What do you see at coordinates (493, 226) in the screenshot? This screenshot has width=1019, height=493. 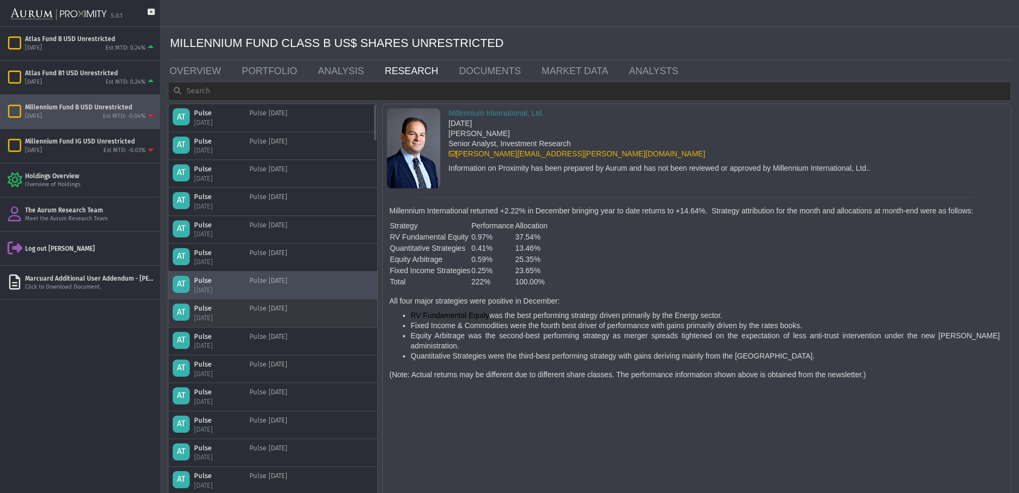 I see `td: Performance` at bounding box center [493, 226].